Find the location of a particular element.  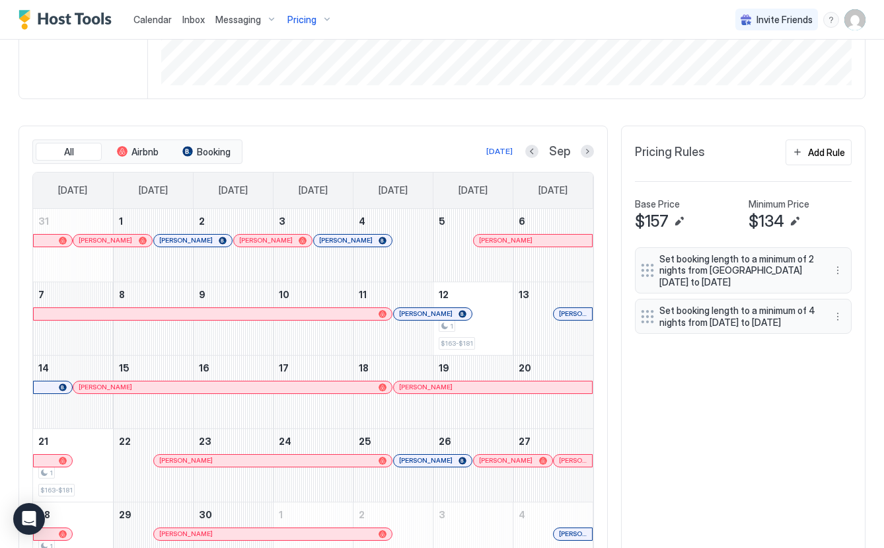

a: September 5, 2025 is located at coordinates (473, 221).